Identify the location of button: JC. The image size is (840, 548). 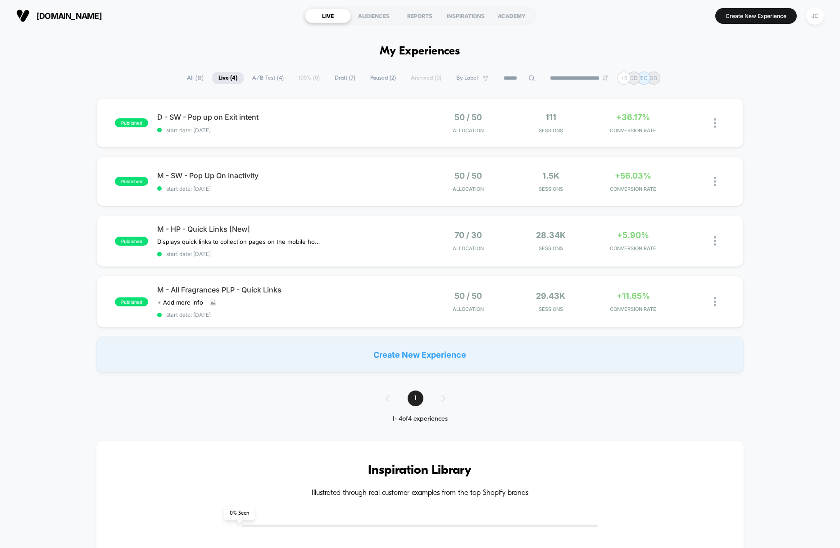
(814, 16).